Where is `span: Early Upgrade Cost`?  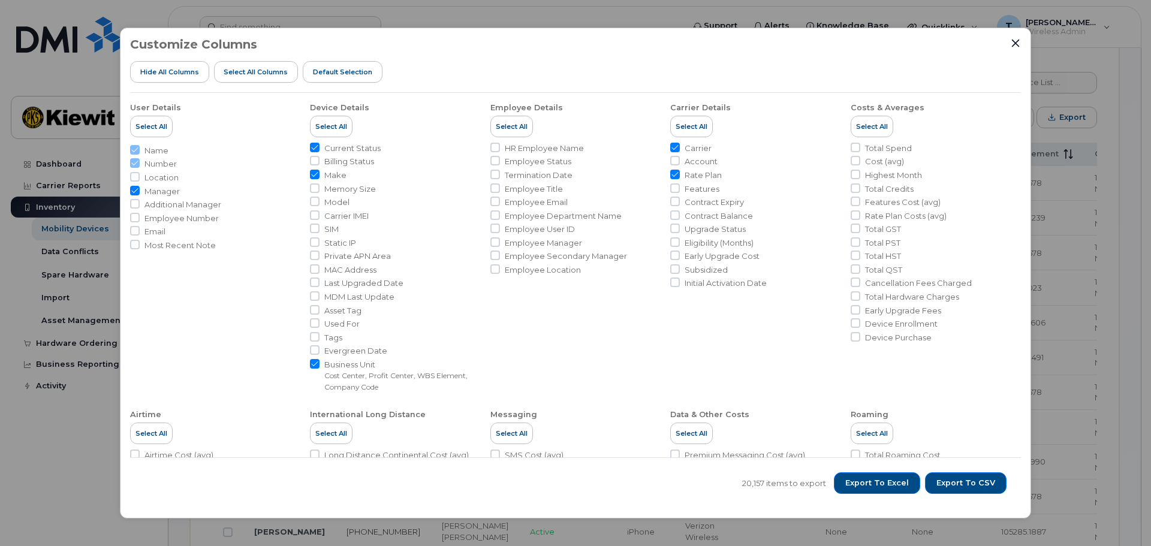 span: Early Upgrade Cost is located at coordinates (722, 256).